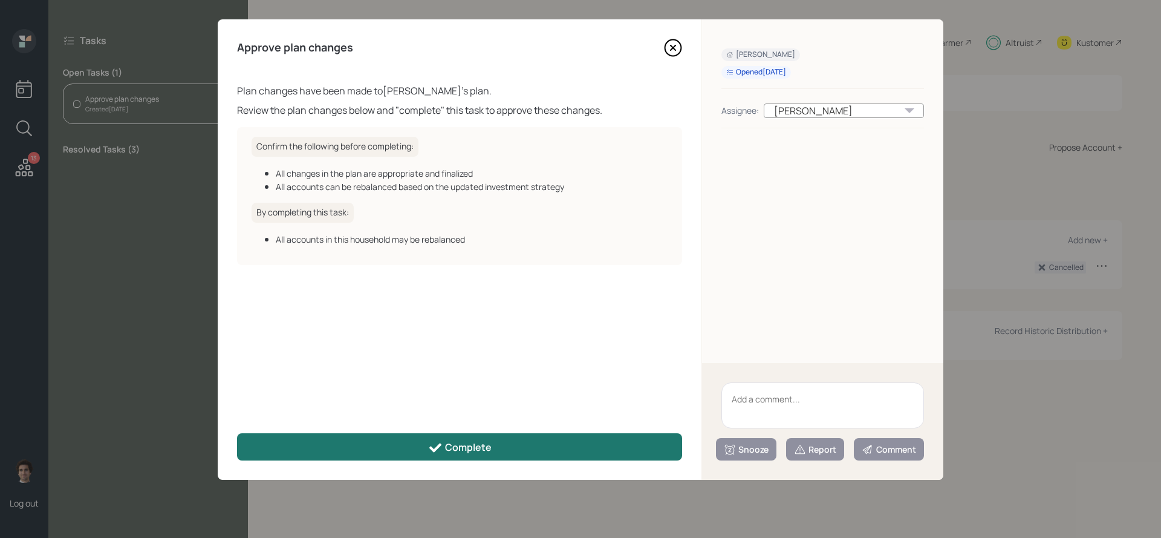 The image size is (1161, 538). What do you see at coordinates (295, 48) in the screenshot?
I see `h4: Approve plan changes` at bounding box center [295, 48].